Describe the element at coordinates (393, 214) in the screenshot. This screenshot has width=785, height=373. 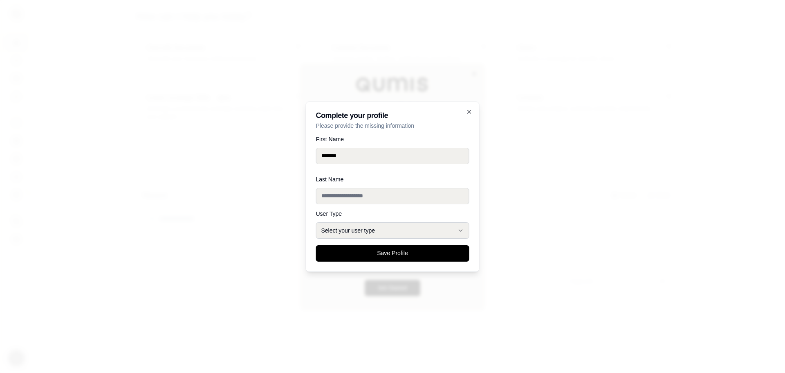
I see `label: User Type` at that location.